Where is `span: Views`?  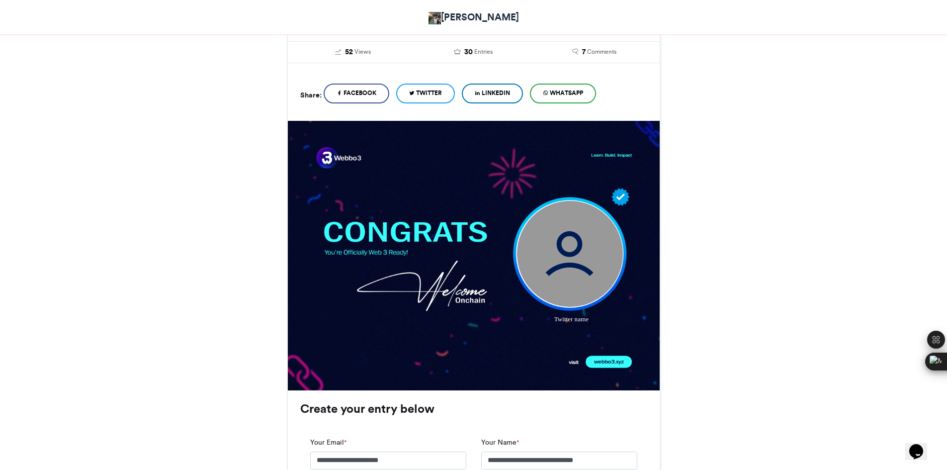 span: Views is located at coordinates (363, 52).